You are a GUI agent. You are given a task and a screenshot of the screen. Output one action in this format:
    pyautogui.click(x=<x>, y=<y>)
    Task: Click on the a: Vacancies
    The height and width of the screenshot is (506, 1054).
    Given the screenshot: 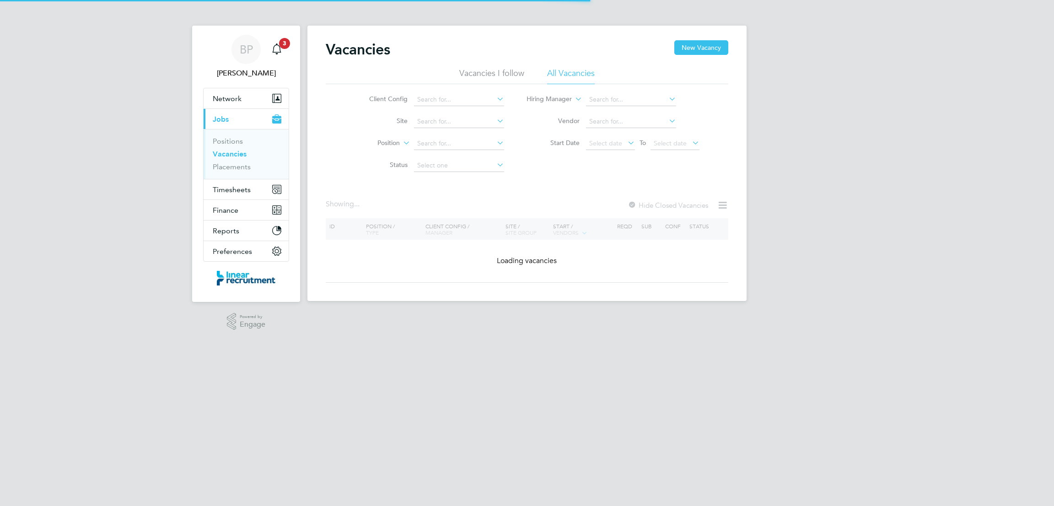 What is the action you would take?
    pyautogui.click(x=230, y=154)
    